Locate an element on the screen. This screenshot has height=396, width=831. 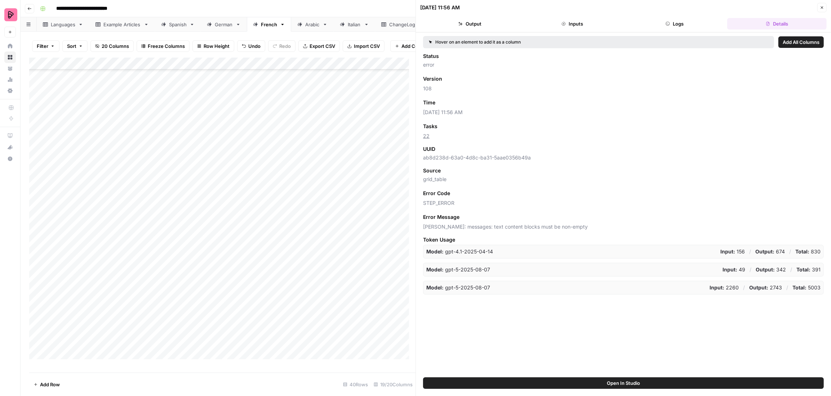
span: Row Height is located at coordinates (216, 46).